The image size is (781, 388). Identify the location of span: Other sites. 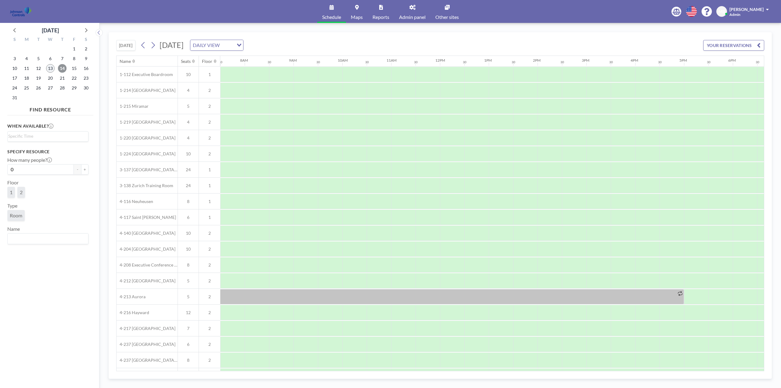
(447, 17).